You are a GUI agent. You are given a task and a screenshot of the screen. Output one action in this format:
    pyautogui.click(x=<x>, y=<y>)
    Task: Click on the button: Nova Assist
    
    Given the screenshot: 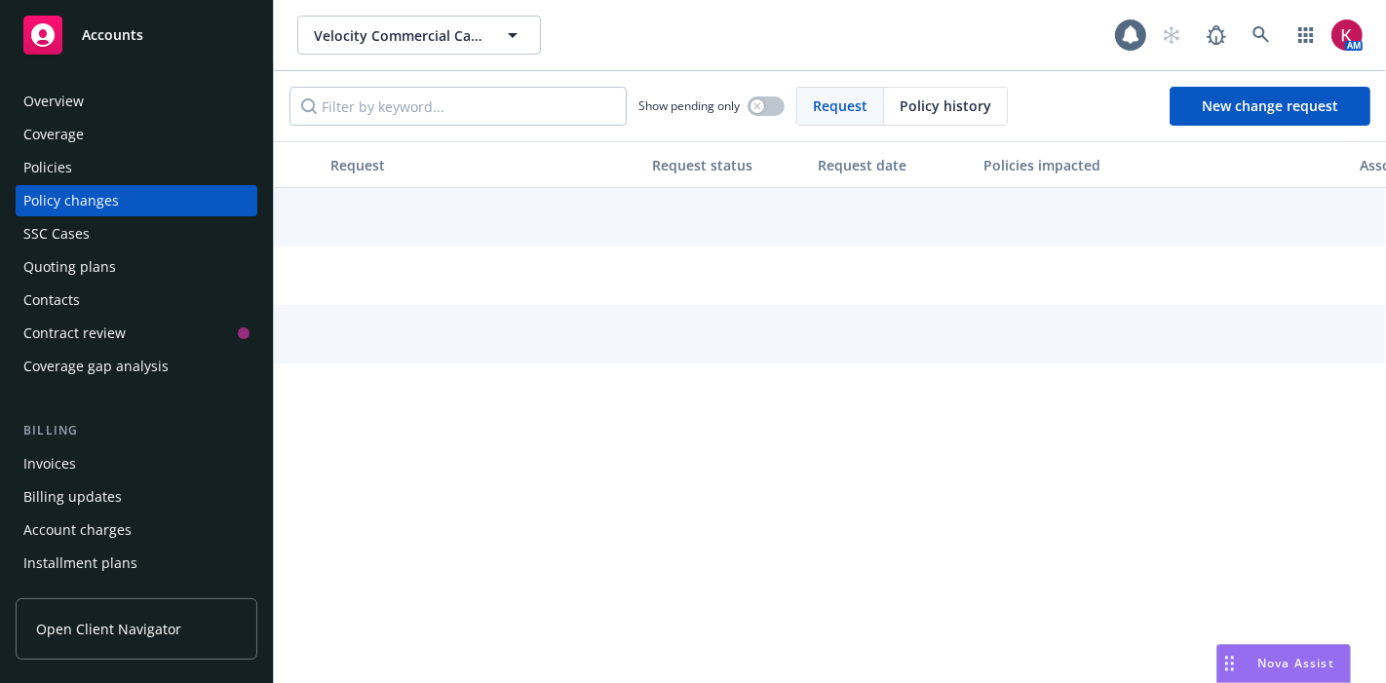 What is the action you would take?
    pyautogui.click(x=1284, y=664)
    